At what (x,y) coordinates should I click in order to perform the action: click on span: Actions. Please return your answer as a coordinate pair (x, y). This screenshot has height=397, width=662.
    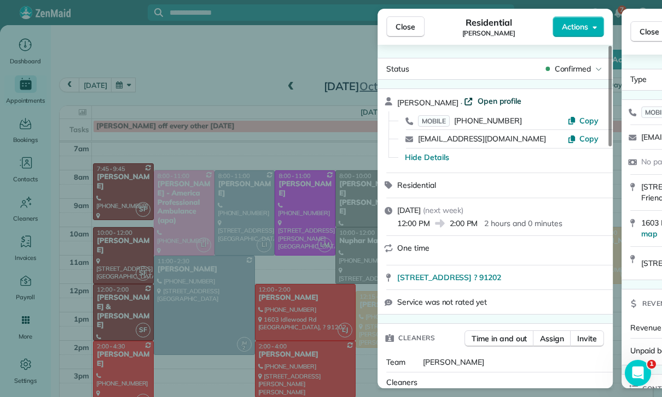
    Looking at the image, I should click on (575, 27).